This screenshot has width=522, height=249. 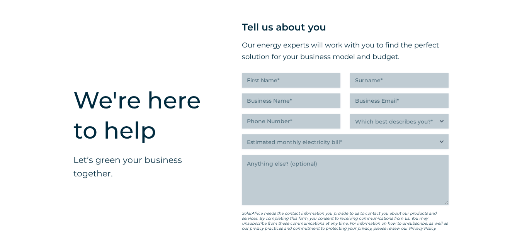 I want to click on input: Phone Number*, so click(x=291, y=121).